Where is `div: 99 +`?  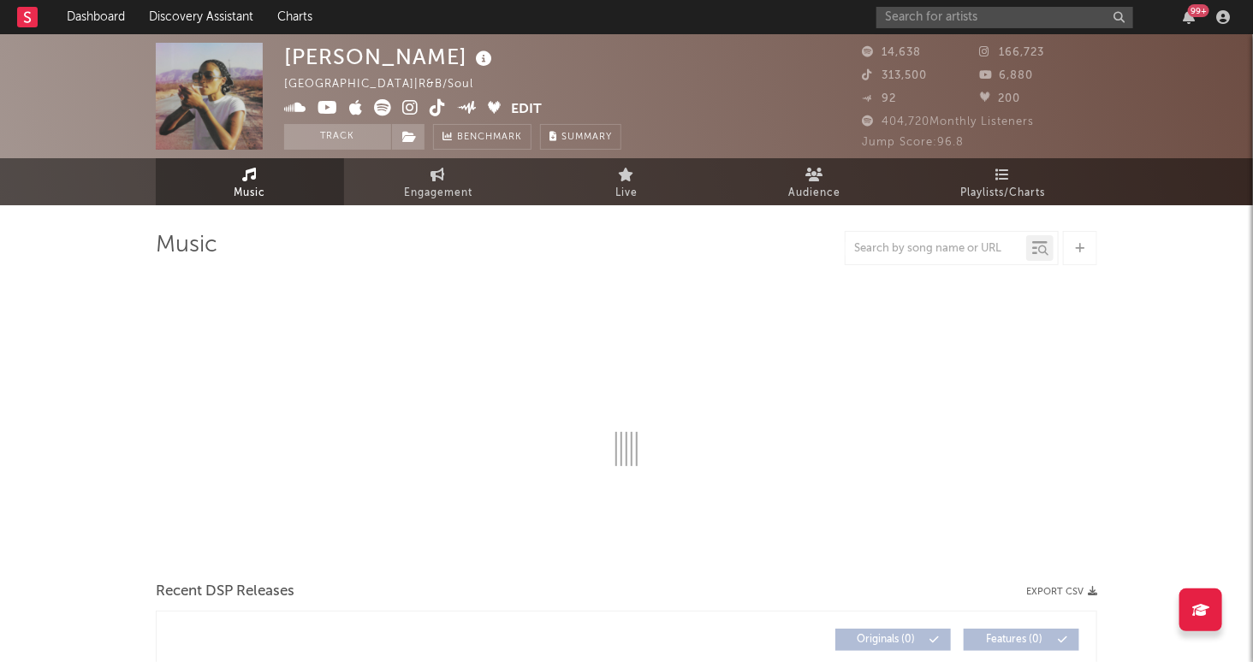
div: 99 + is located at coordinates (1198, 10).